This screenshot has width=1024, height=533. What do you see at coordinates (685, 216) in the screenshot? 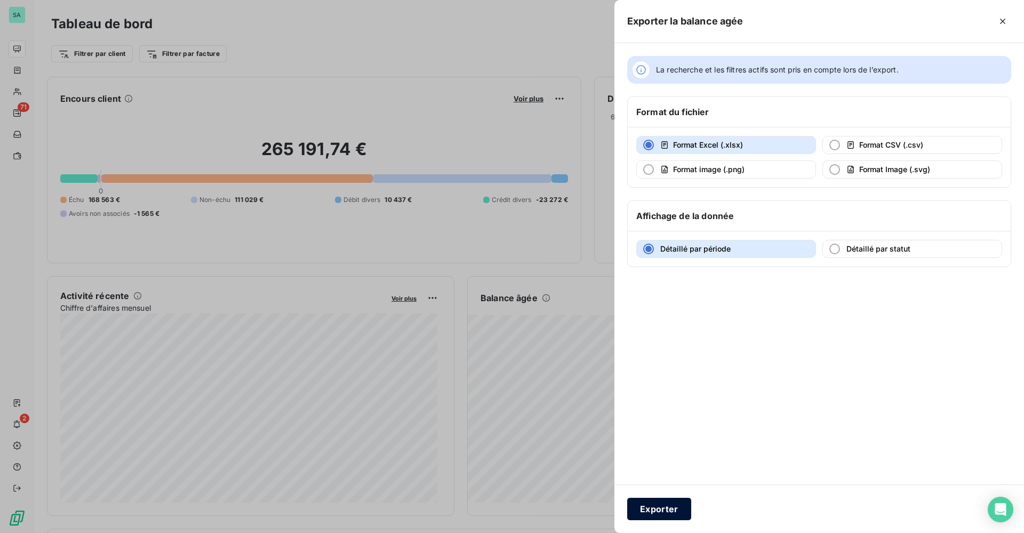
I see `h6: Affichage de la donnée` at bounding box center [685, 216].